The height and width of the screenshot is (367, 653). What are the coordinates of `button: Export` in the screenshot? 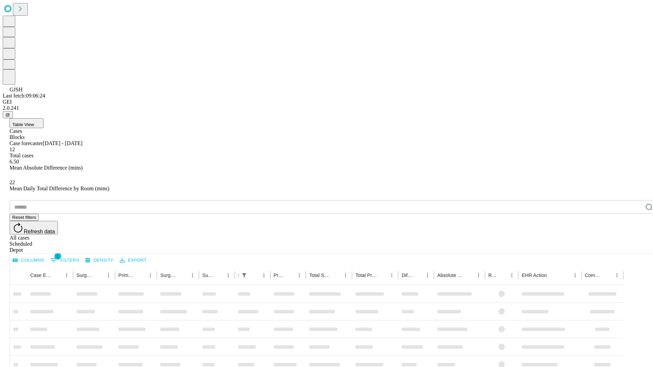 It's located at (133, 260).